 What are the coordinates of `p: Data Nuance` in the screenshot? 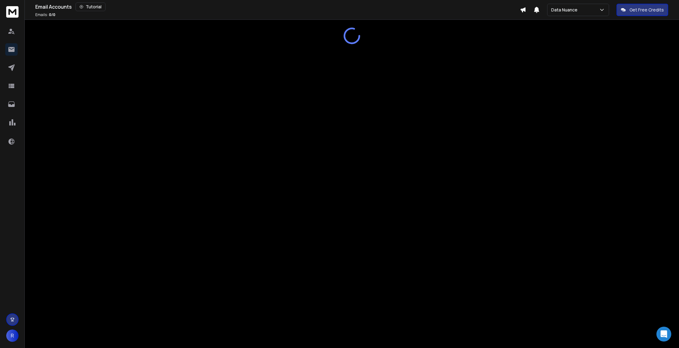 It's located at (565, 10).